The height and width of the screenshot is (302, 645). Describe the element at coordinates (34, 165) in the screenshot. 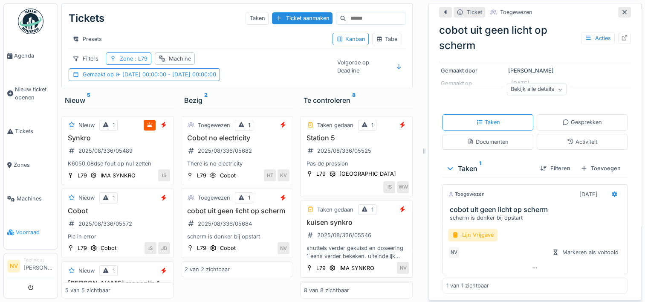

I see `span: Zones` at that location.